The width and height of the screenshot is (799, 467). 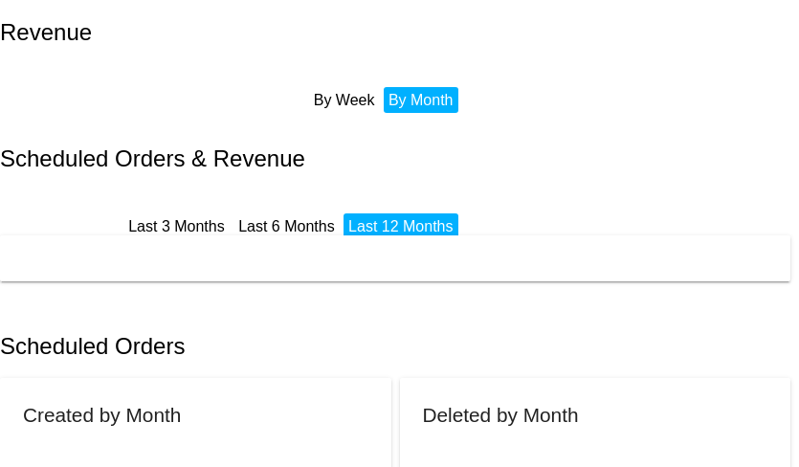 What do you see at coordinates (176, 226) in the screenshot?
I see `a: Last 3 Months` at bounding box center [176, 226].